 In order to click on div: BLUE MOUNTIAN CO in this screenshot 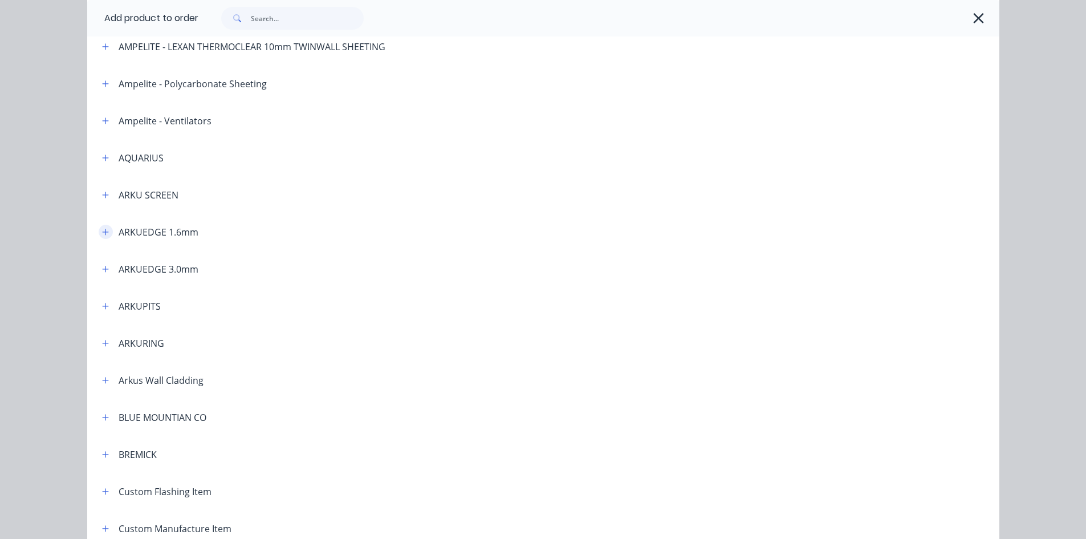, I will do `click(163, 417)`.